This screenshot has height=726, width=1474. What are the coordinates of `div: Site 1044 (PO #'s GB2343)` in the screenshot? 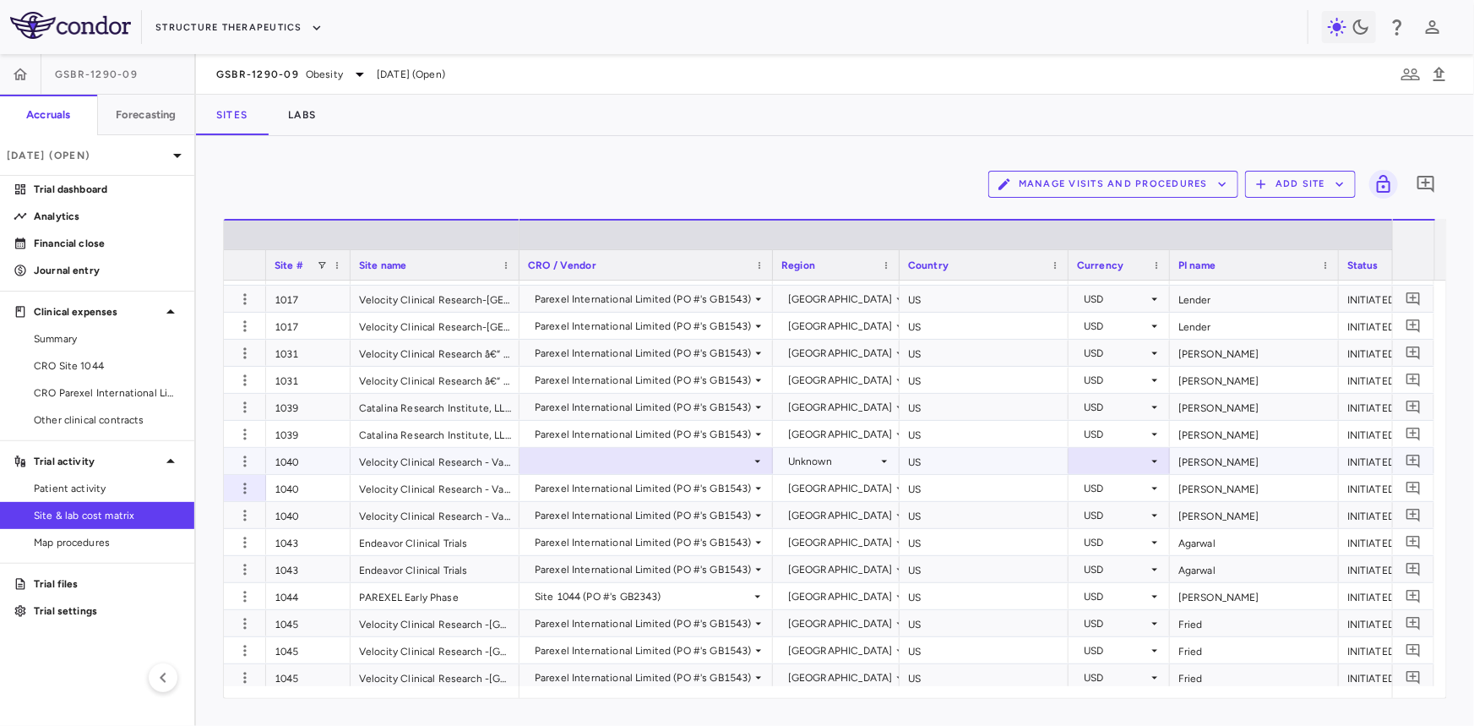 It's located at (643, 596).